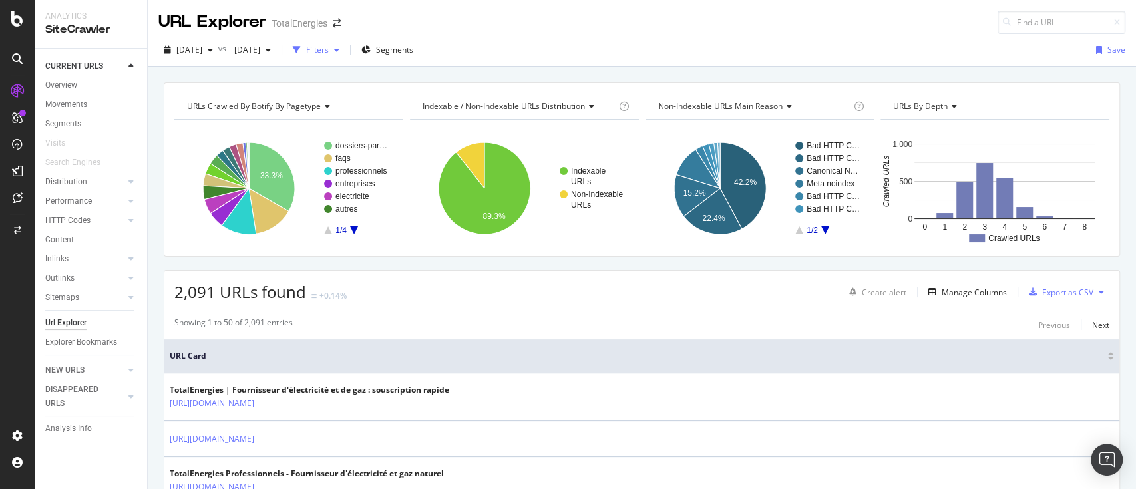  Describe the element at coordinates (994, 106) in the screenshot. I see `h4: URLs by Depth` at that location.